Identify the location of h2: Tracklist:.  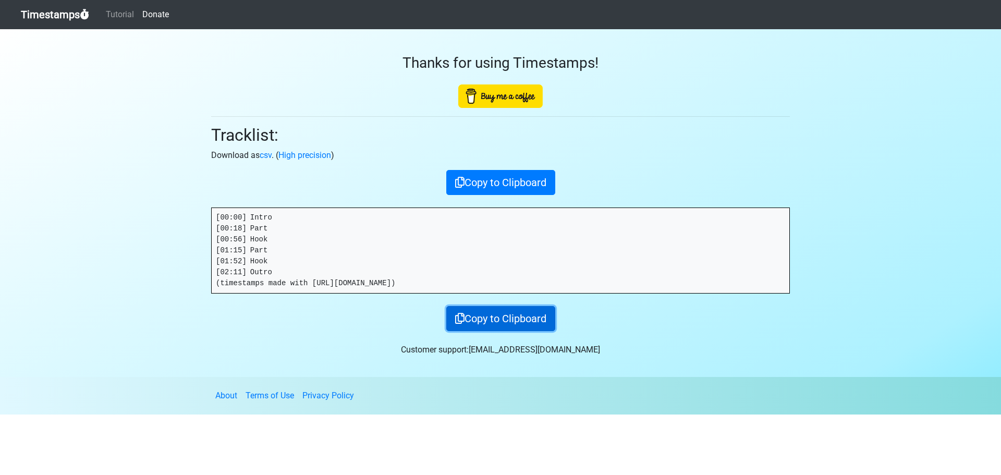
(500, 135).